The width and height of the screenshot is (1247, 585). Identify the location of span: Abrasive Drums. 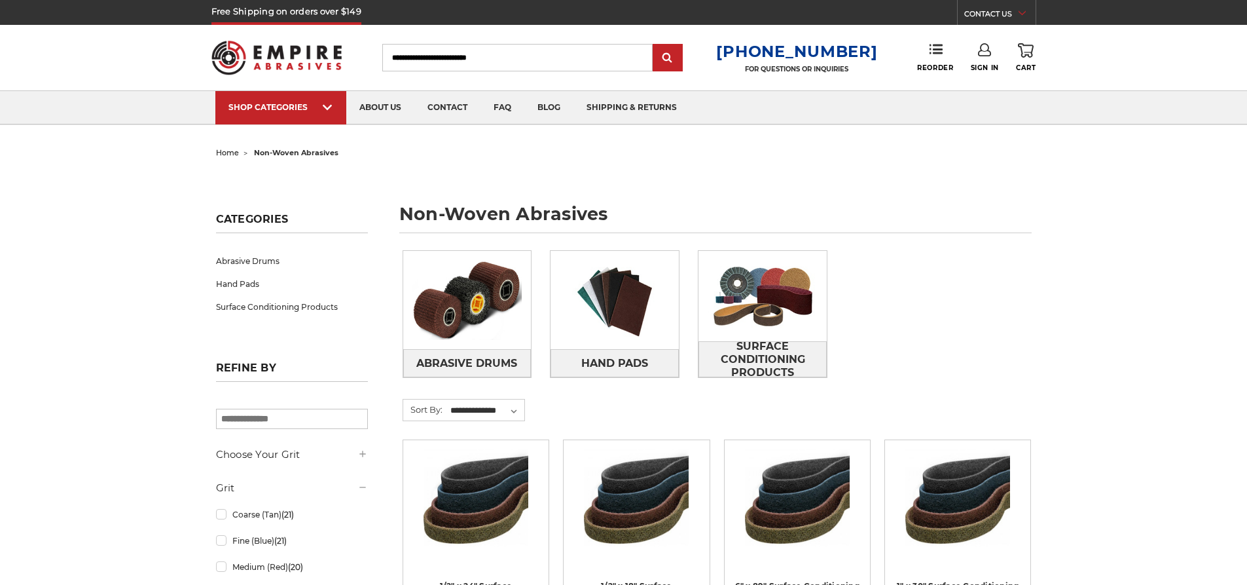
(467, 363).